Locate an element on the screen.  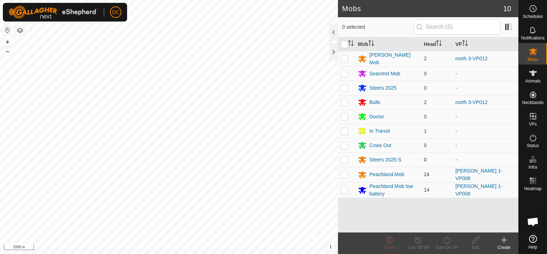
div: Peachland Mob low battery is located at coordinates (394, 190).